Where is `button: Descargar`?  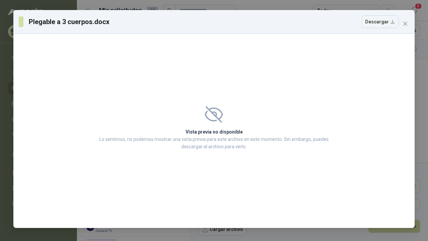 button: Descargar is located at coordinates (380, 22).